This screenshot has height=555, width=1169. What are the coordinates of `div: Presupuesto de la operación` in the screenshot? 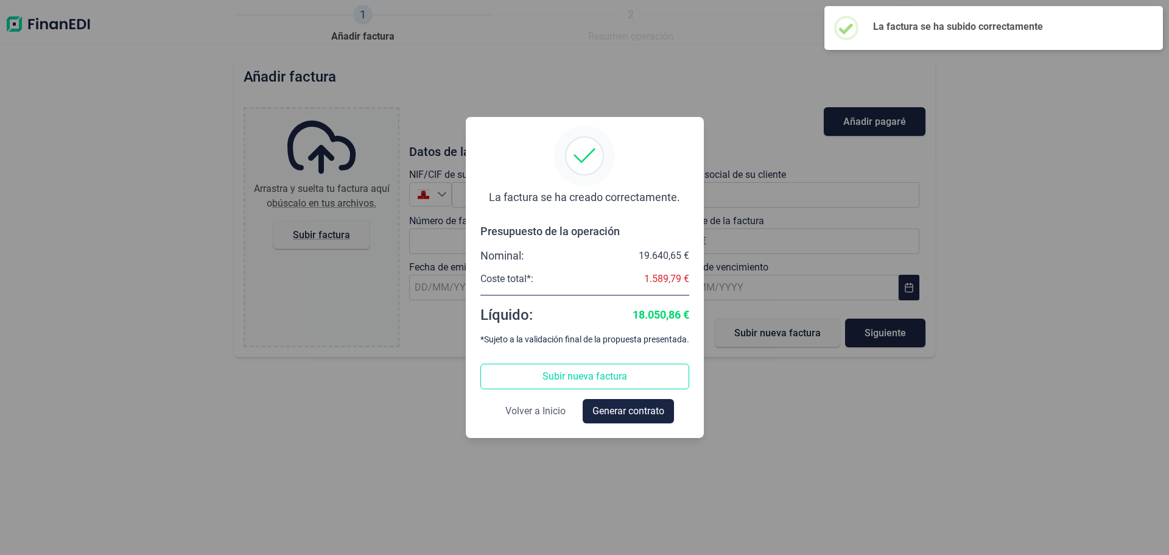 It's located at (584, 231).